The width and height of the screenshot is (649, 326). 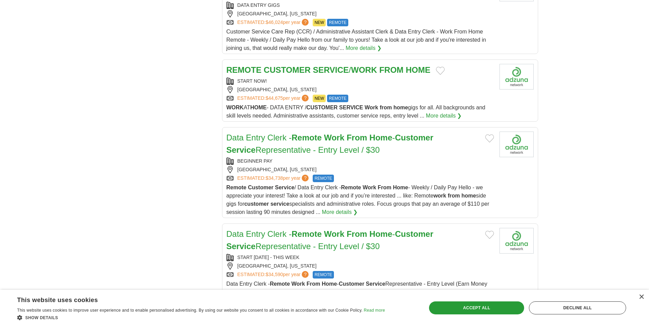 I want to click on strong: REMOTE, so click(x=244, y=70).